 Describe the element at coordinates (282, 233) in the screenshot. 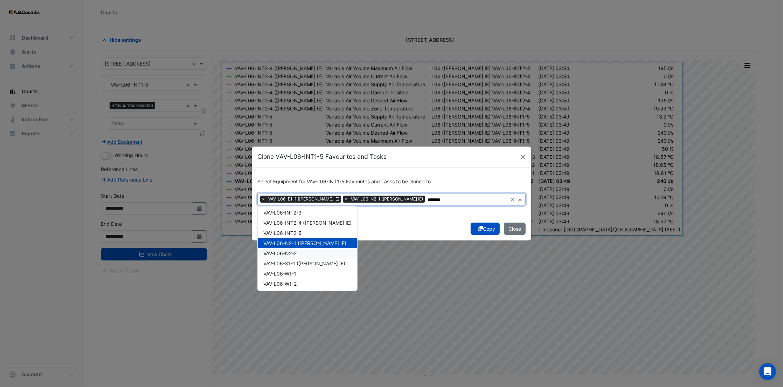

I see `span: VAV-L06-INT2-5` at that location.